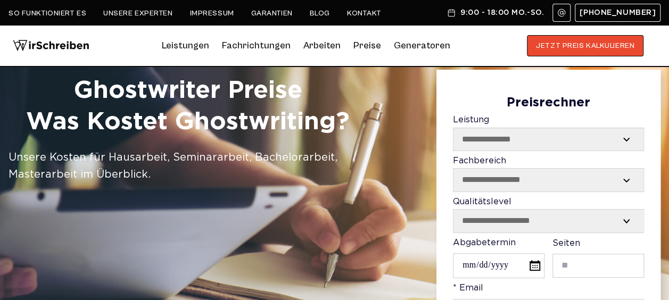 The image size is (669, 300). Describe the element at coordinates (367, 45) in the screenshot. I see `a: Preise` at that location.